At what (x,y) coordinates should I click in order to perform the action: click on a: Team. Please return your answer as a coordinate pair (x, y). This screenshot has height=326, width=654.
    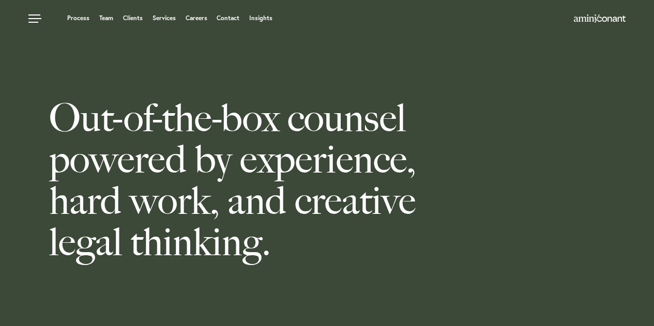
    Looking at the image, I should click on (106, 18).